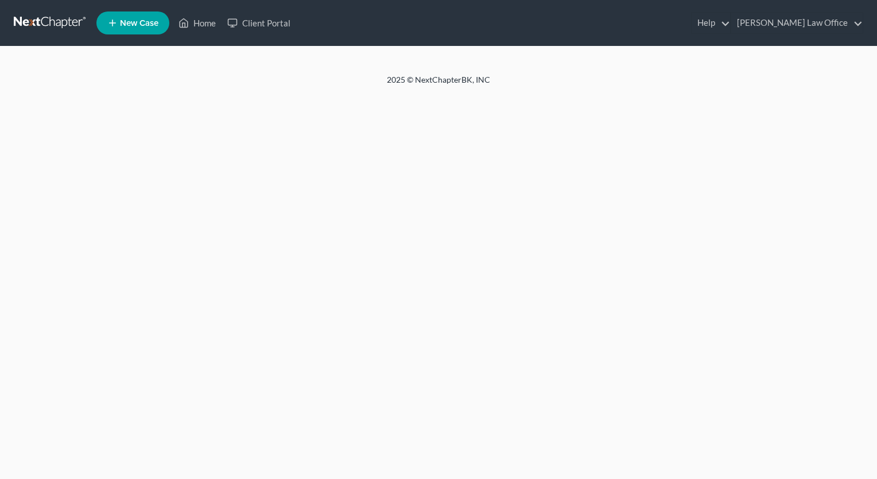 The width and height of the screenshot is (877, 479). I want to click on a: Client Portal, so click(259, 23).